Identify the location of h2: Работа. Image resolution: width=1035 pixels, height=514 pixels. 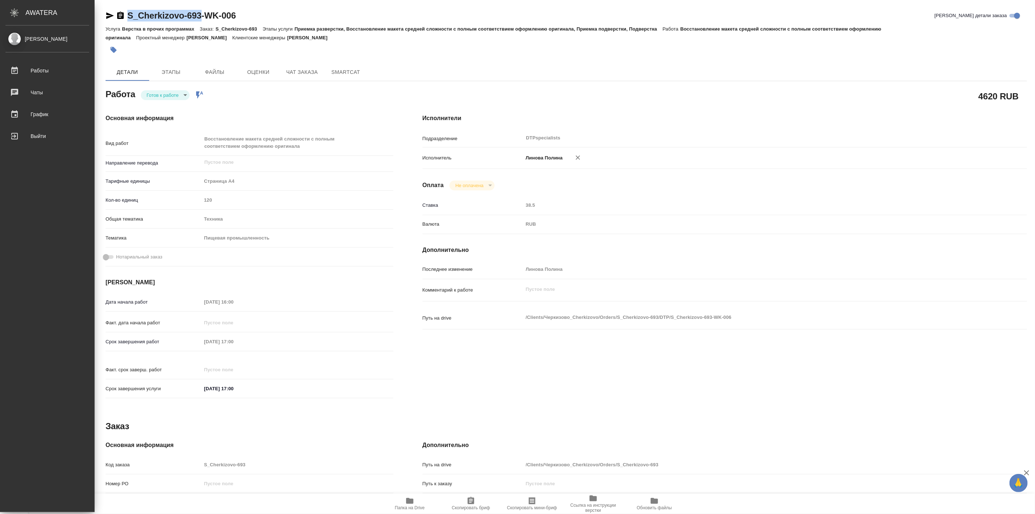
(121, 94).